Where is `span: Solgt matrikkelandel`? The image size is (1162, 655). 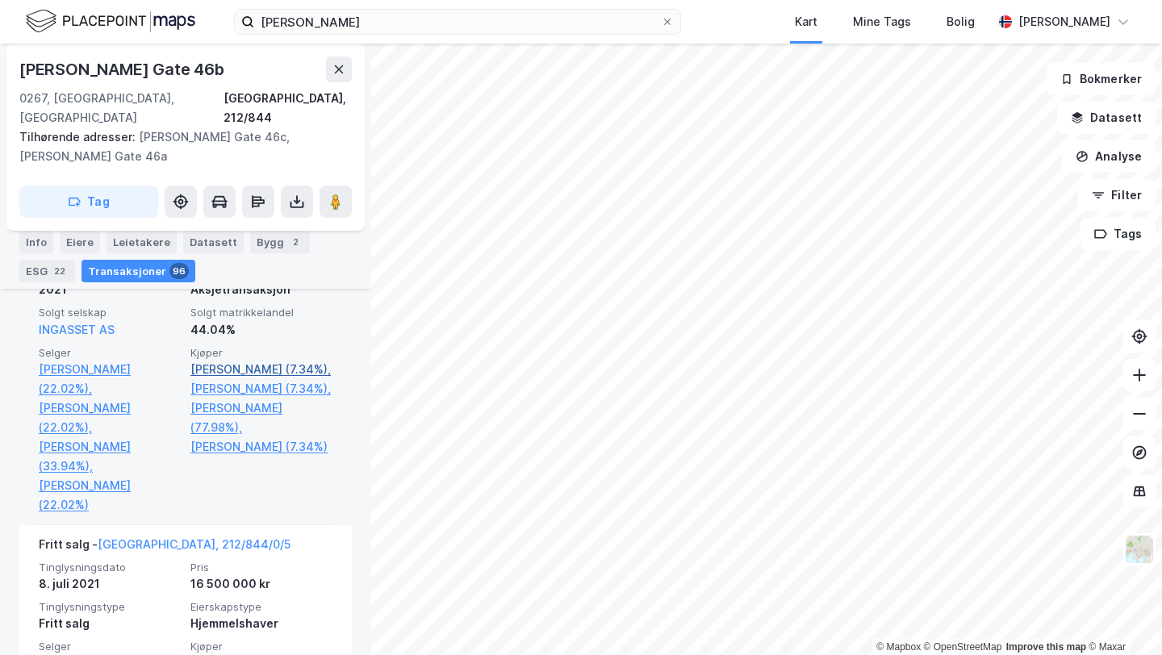 span: Solgt matrikkelandel is located at coordinates (262, 312).